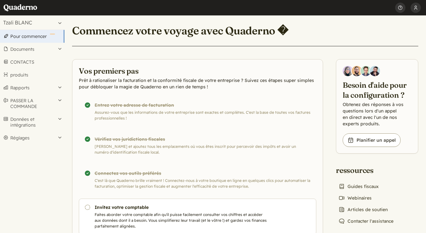 Image resolution: width=426 pixels, height=233 pixels. I want to click on a: Webinaires, so click(355, 198).